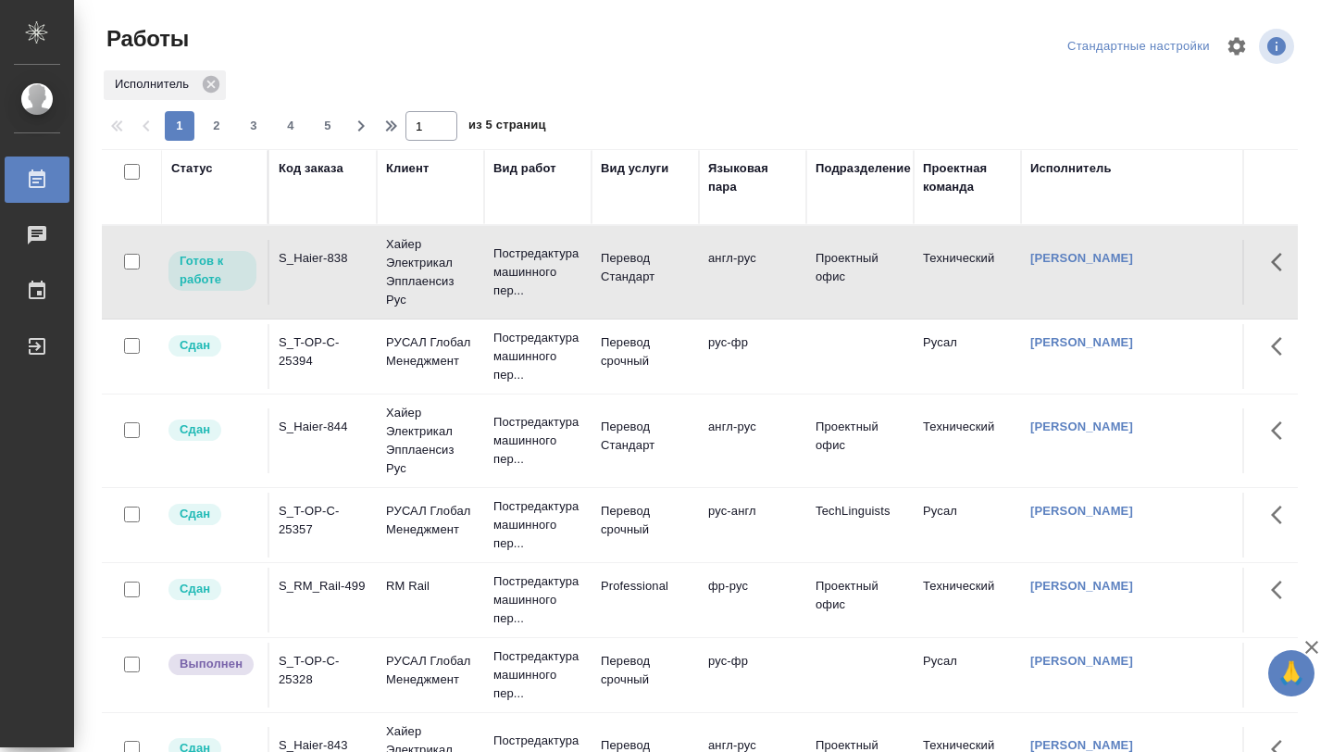 The height and width of the screenshot is (752, 1333). Describe the element at coordinates (860, 525) in the screenshot. I see `td: TechLinguists` at that location.